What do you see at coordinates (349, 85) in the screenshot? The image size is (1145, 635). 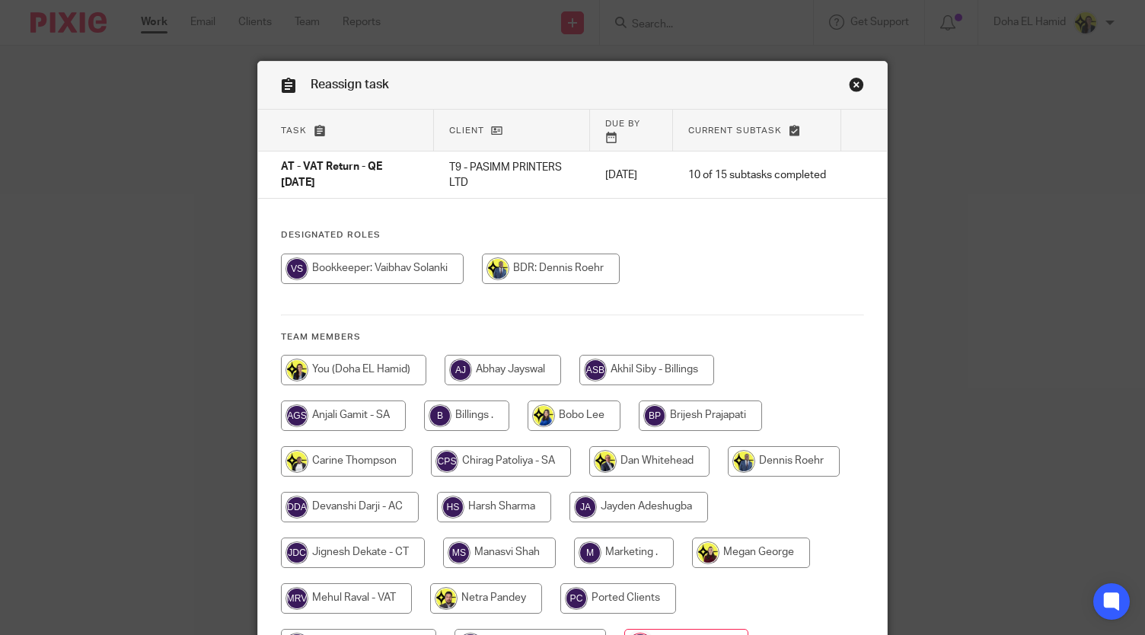 I see `span: Reassign task` at bounding box center [349, 85].